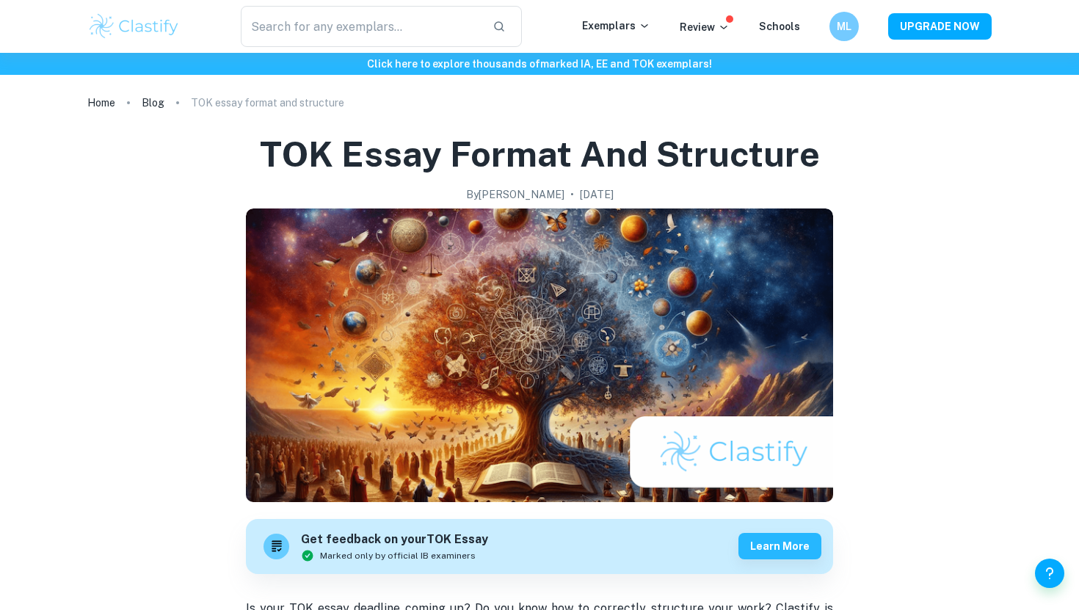 The height and width of the screenshot is (610, 1079). I want to click on button: Help and Feedback, so click(1050, 573).